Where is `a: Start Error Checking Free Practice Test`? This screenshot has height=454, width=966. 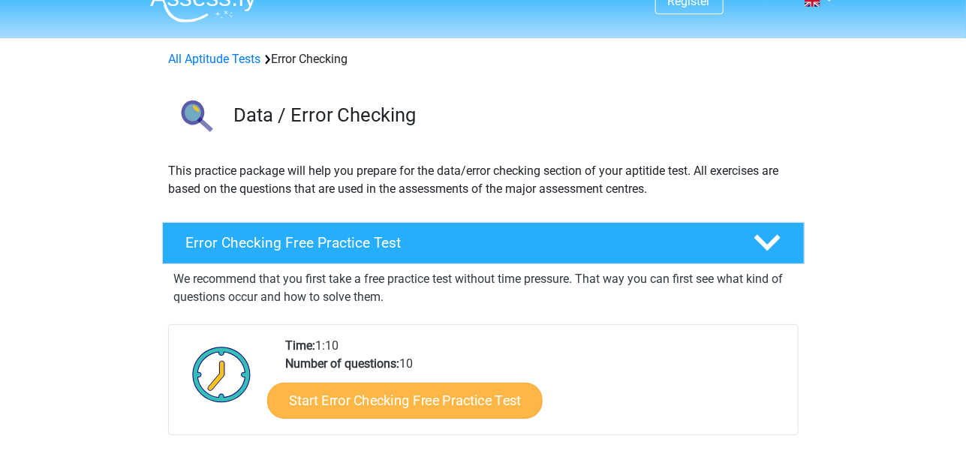 a: Start Error Checking Free Practice Test is located at coordinates (405, 401).